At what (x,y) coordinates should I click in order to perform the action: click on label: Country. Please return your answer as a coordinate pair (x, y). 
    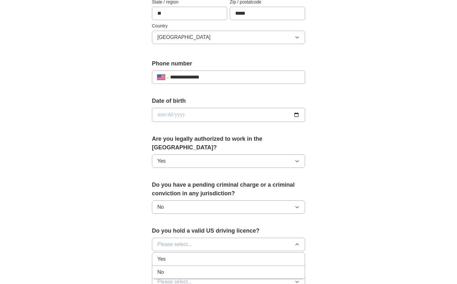
    Looking at the image, I should click on (229, 26).